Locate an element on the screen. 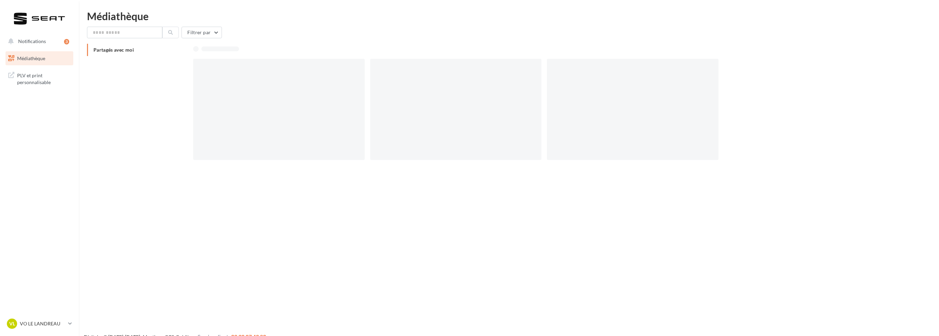  span: Médiathèque is located at coordinates (31, 58).